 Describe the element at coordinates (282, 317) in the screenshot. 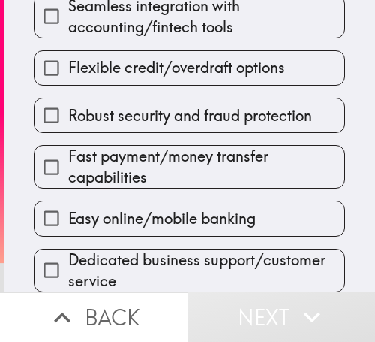

I see `button: Next` at that location.